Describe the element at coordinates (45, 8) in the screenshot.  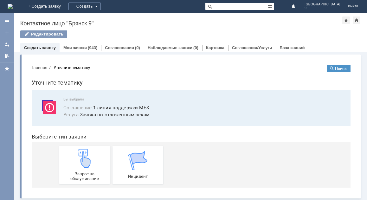
I see `div: Уточните тематику` at that location.